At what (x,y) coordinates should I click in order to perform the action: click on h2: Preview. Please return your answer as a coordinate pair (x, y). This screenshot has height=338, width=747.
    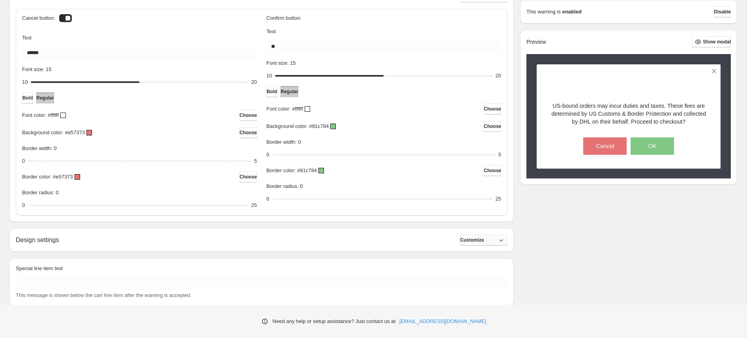
    Looking at the image, I should click on (537, 42).